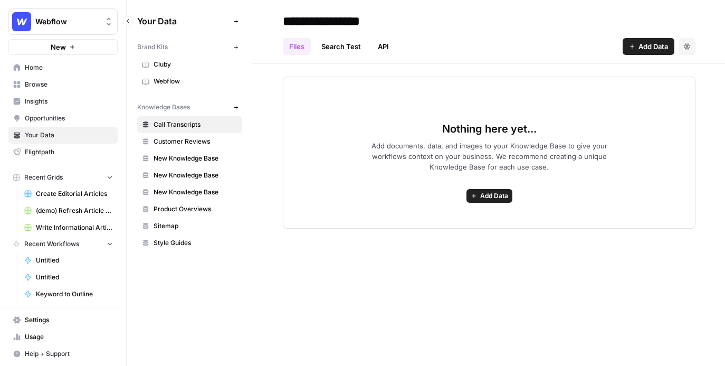  What do you see at coordinates (63, 244) in the screenshot?
I see `button: Recent Workflows` at bounding box center [63, 244].